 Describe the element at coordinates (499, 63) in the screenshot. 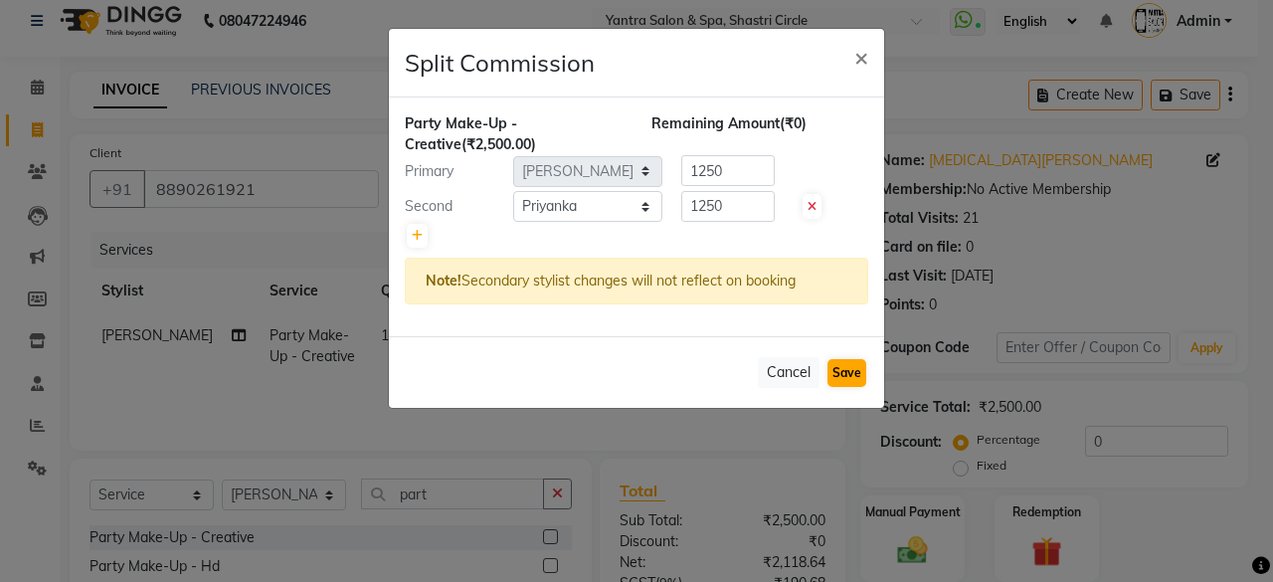

I see `h4: Split Commission` at that location.